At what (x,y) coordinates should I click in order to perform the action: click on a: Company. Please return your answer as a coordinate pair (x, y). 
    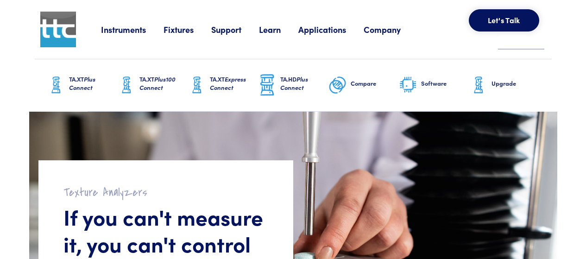
    Looking at the image, I should click on (391, 29).